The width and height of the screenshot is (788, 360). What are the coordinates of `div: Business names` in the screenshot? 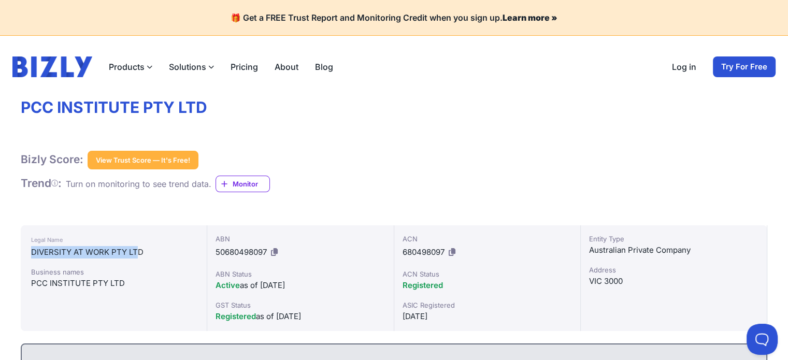 It's located at (113, 272).